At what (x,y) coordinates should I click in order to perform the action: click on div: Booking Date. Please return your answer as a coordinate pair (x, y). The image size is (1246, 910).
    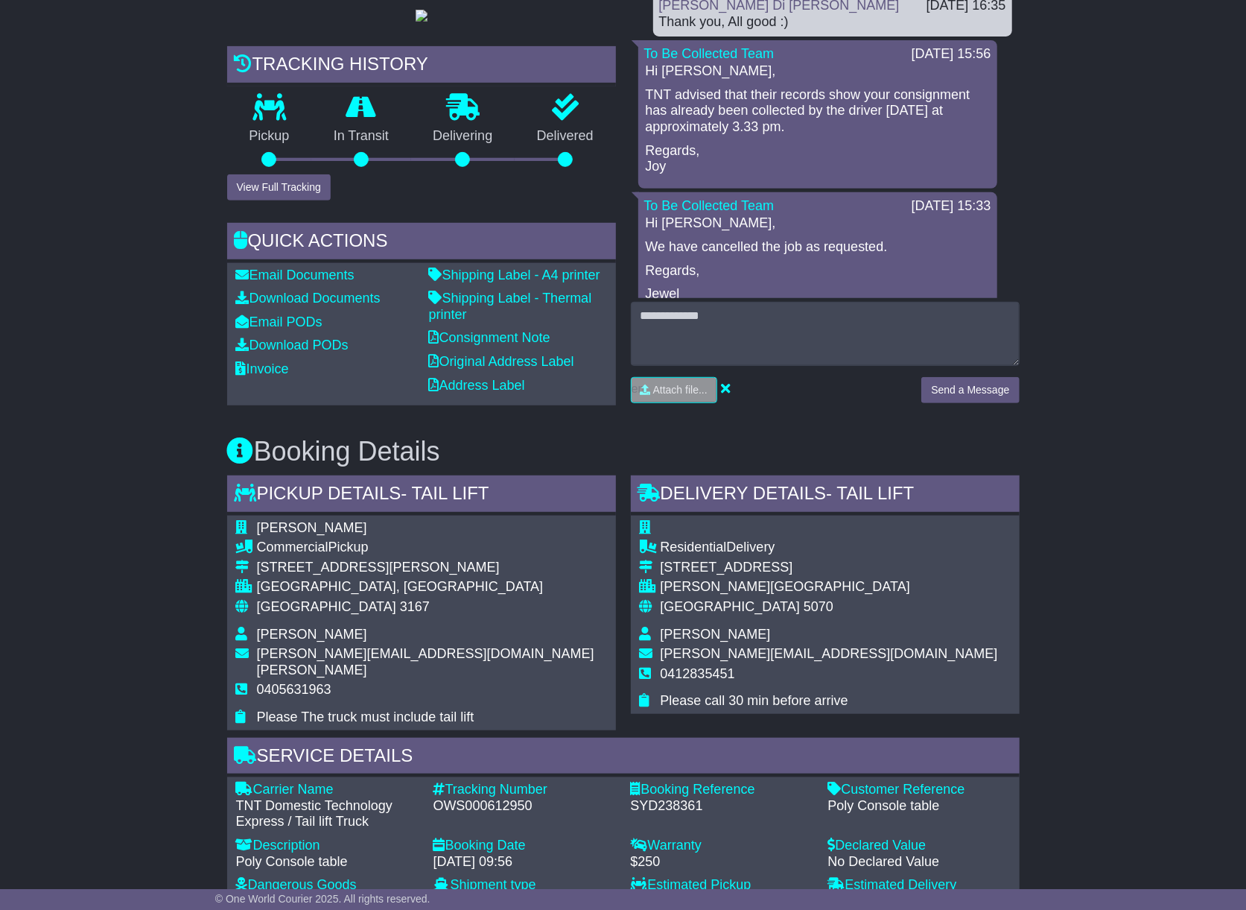
    Looking at the image, I should click on (524, 845).